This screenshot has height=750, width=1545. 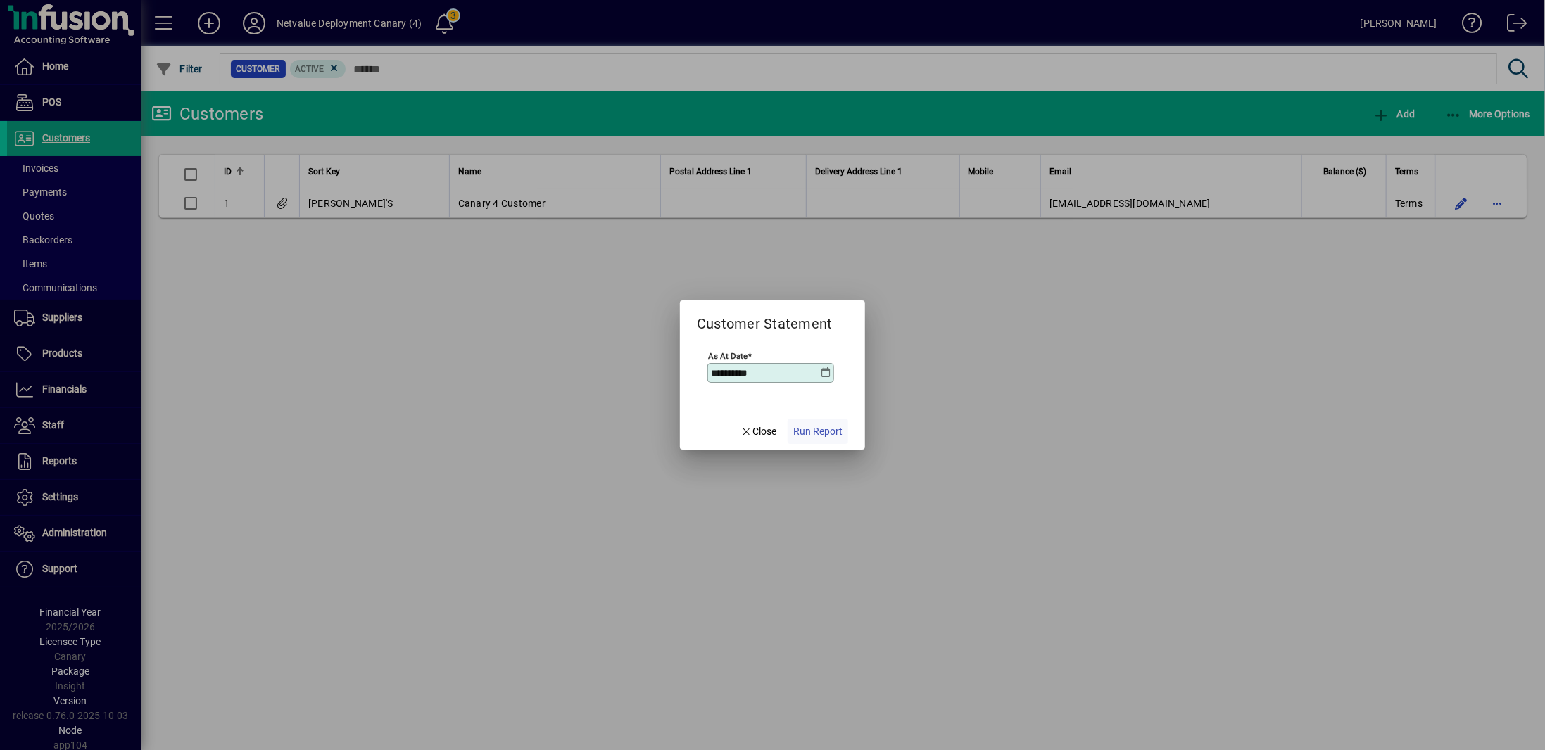 I want to click on button: Run Report, so click(x=818, y=431).